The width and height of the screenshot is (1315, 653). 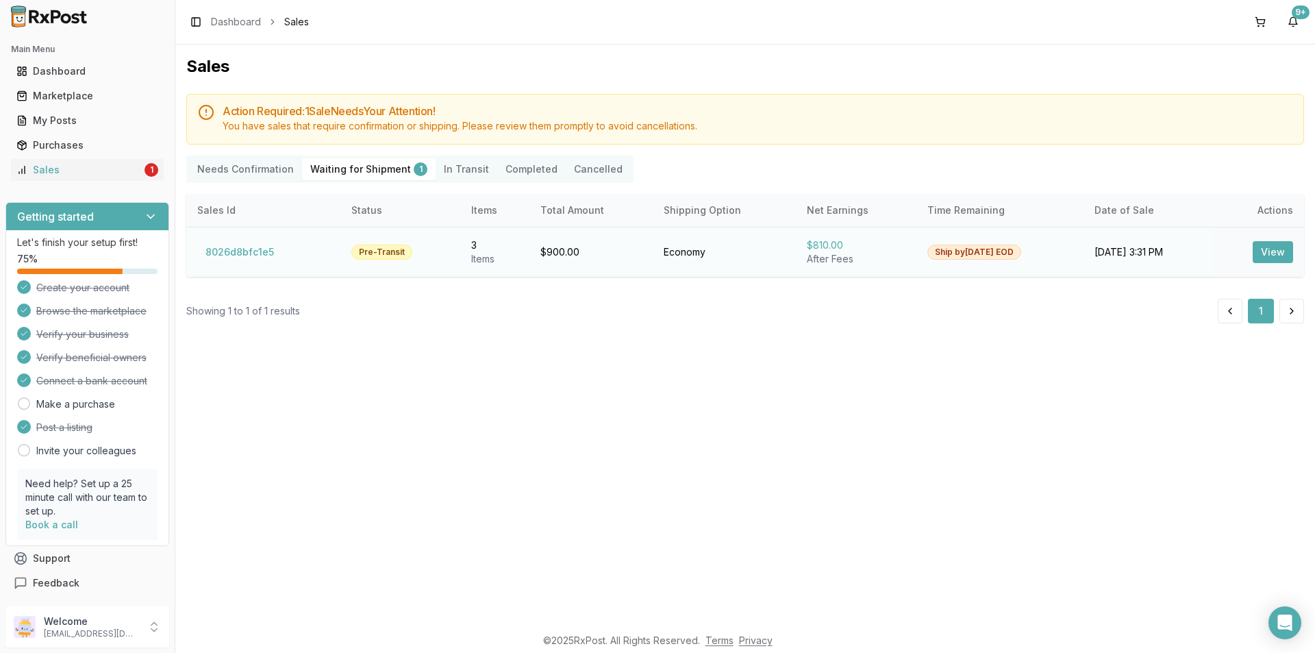 What do you see at coordinates (49, 16) in the screenshot?
I see `img: RxPost Logo` at bounding box center [49, 16].